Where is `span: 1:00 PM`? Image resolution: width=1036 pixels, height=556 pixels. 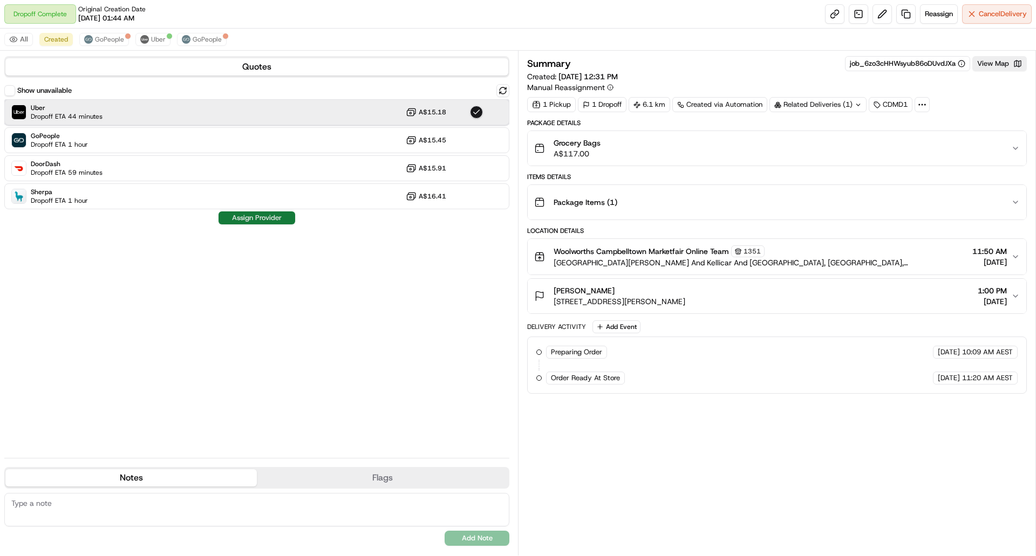
span: 1:00 PM is located at coordinates (992, 291).